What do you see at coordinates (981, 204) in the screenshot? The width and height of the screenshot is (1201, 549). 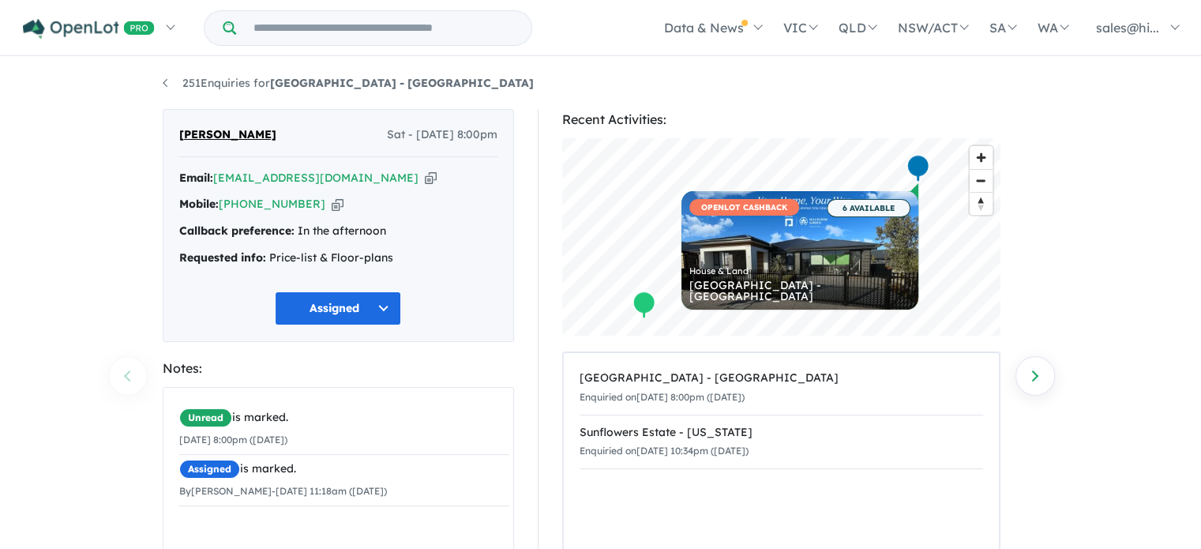 I see `span: Reset bearing to north` at bounding box center [981, 204].